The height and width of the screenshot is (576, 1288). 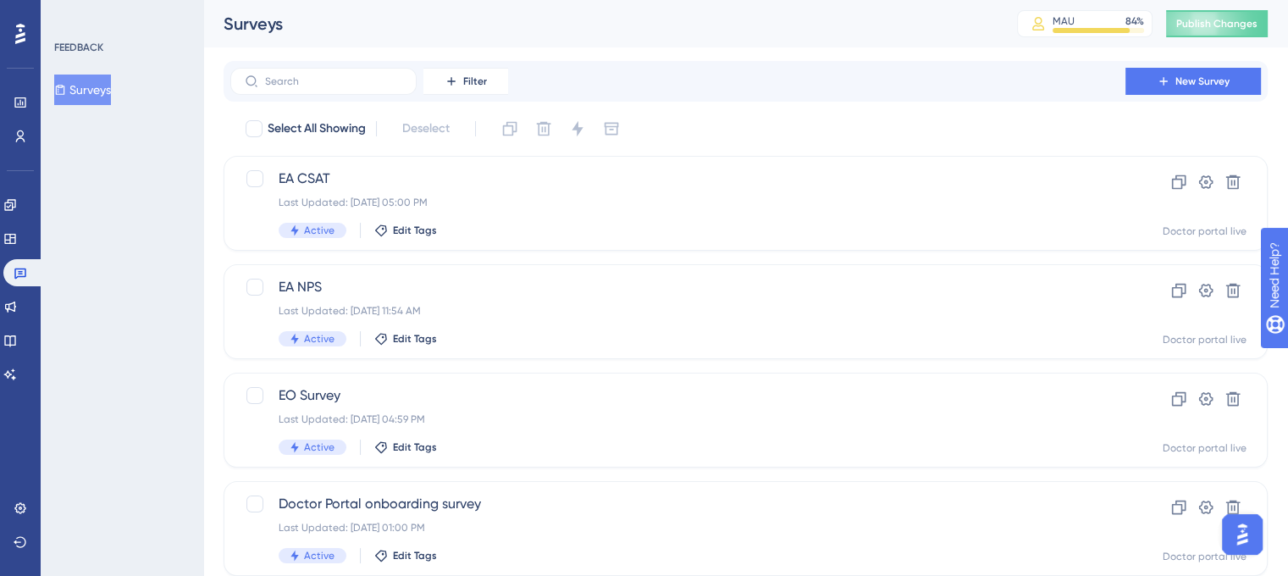 I want to click on span: New Survey, so click(x=1202, y=81).